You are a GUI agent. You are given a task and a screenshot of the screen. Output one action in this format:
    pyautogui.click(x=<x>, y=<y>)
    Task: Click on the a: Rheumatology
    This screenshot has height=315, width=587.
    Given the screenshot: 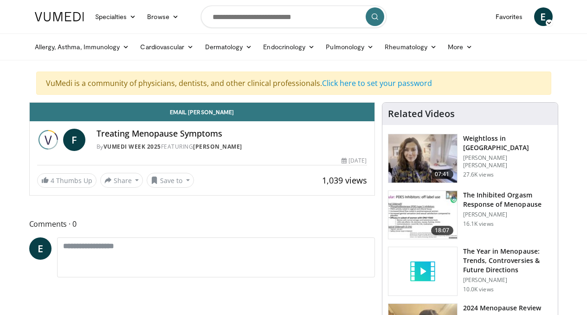 What is the action you would take?
    pyautogui.click(x=411, y=47)
    